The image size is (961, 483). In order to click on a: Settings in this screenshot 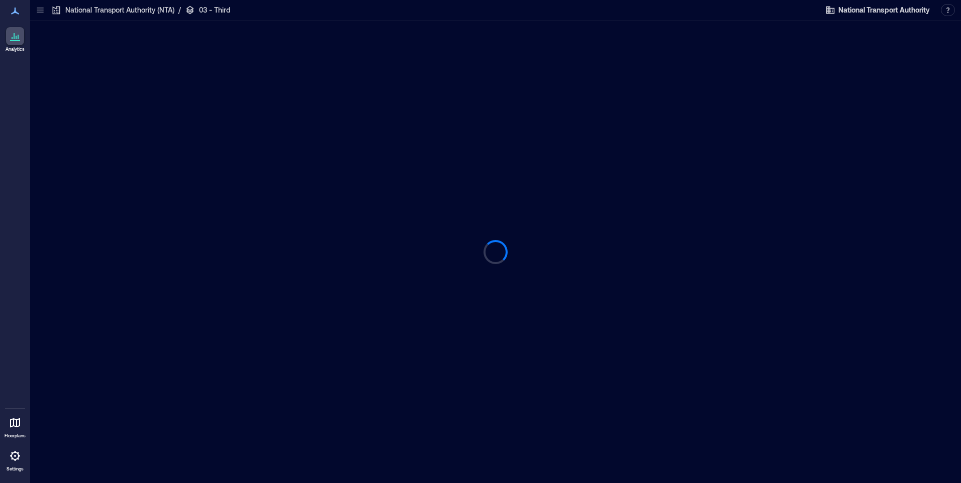, I will do `click(15, 460)`.